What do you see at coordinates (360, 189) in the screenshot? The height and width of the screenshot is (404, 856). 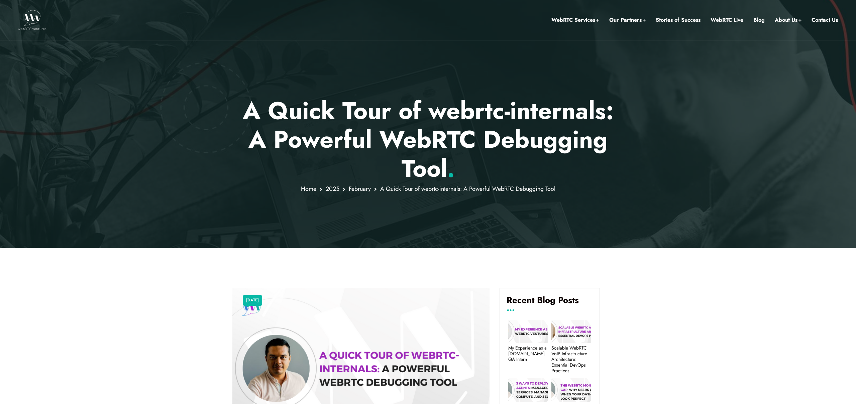 I see `span: February` at bounding box center [360, 189].